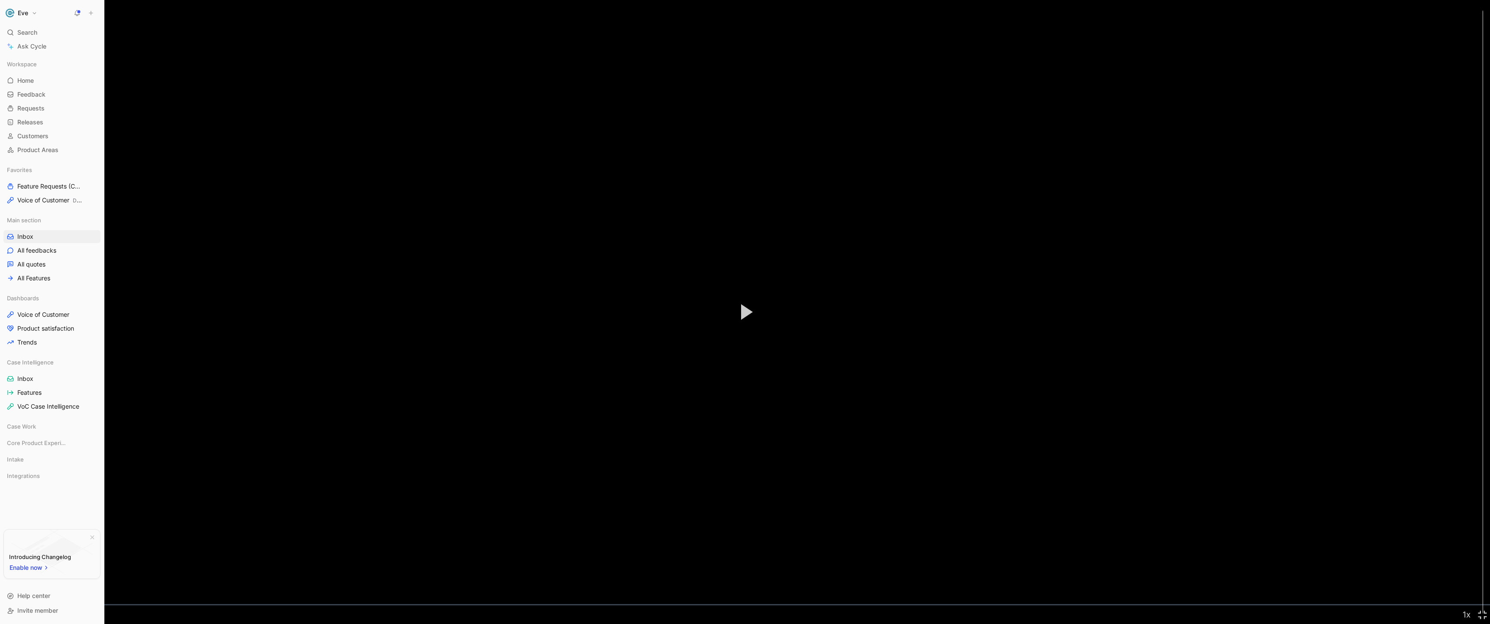  I want to click on span: Customers, so click(33, 136).